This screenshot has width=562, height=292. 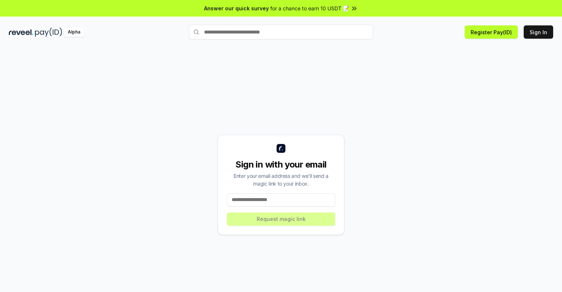 What do you see at coordinates (281, 148) in the screenshot?
I see `img: logo_small` at bounding box center [281, 148].